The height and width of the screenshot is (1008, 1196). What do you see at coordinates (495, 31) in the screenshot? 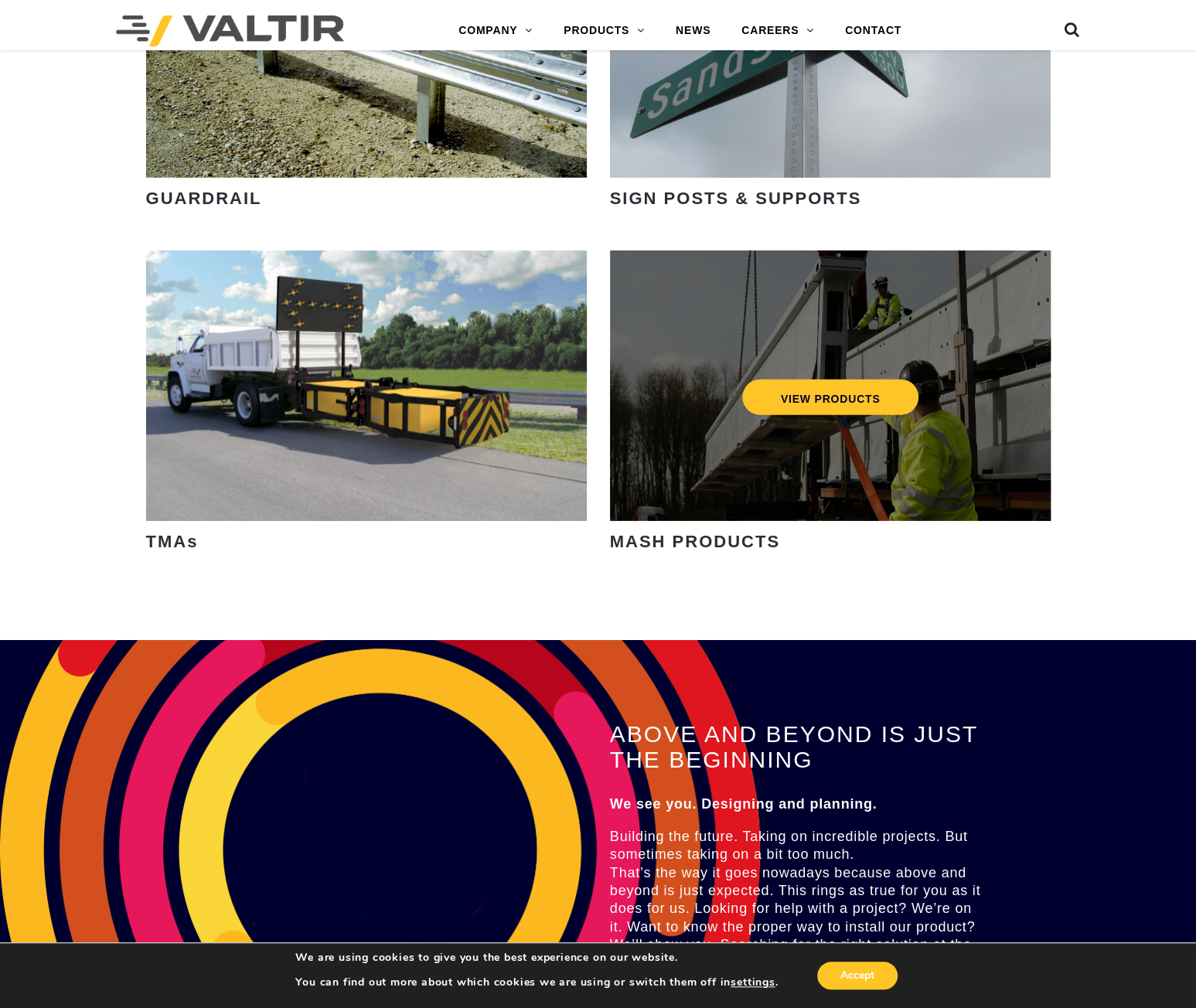
I see `a: COMPANY` at bounding box center [495, 31].